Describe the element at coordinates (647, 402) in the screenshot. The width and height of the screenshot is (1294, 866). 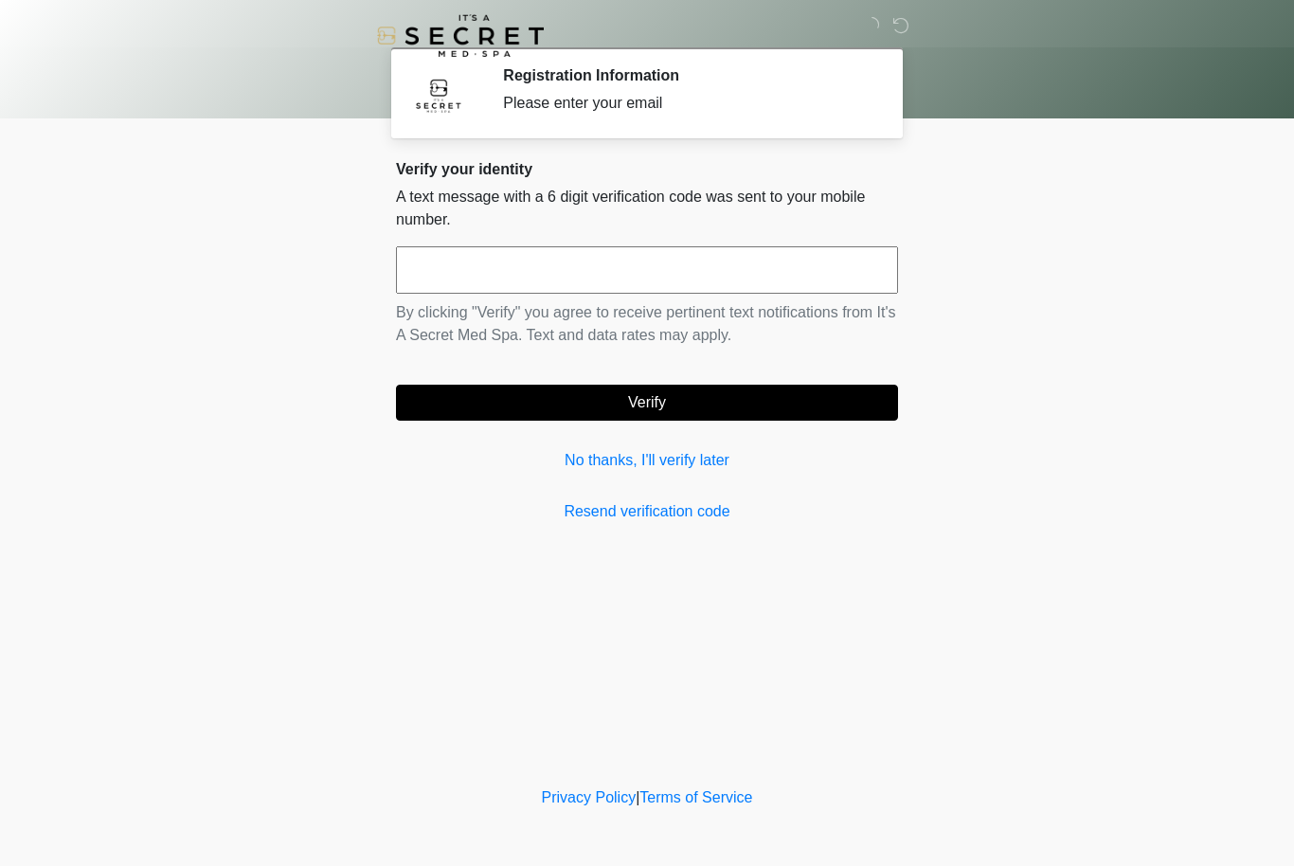
I see `button: Verify` at that location.